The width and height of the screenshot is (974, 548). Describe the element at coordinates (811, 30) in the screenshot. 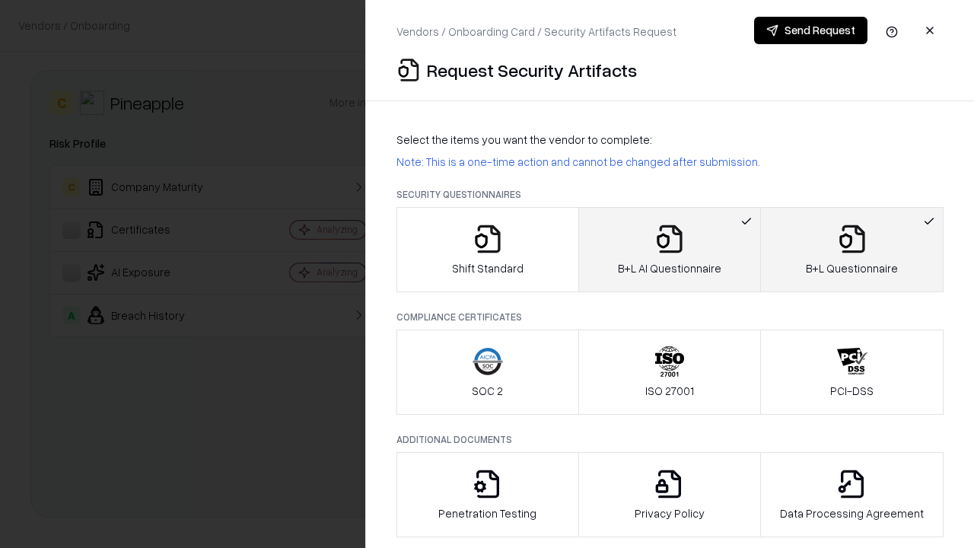

I see `button: Send Request` at that location.